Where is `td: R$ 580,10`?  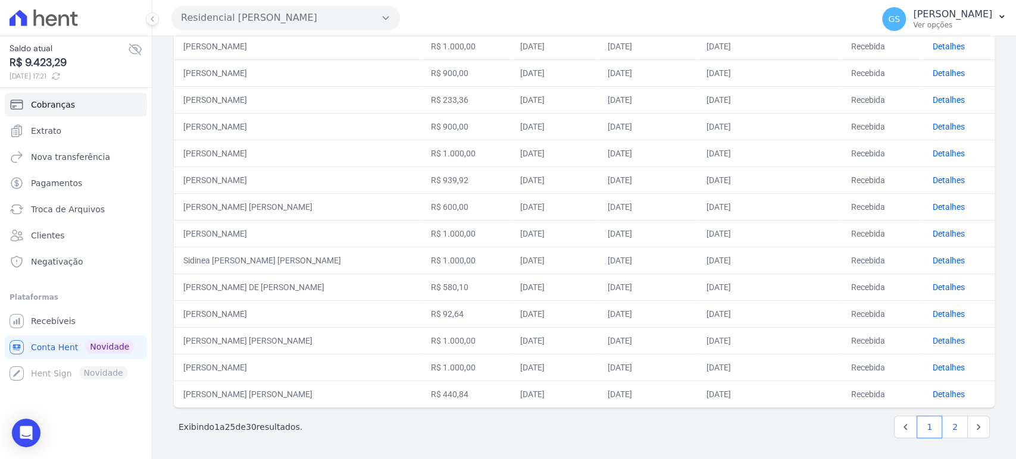 td: R$ 580,10 is located at coordinates (466, 287).